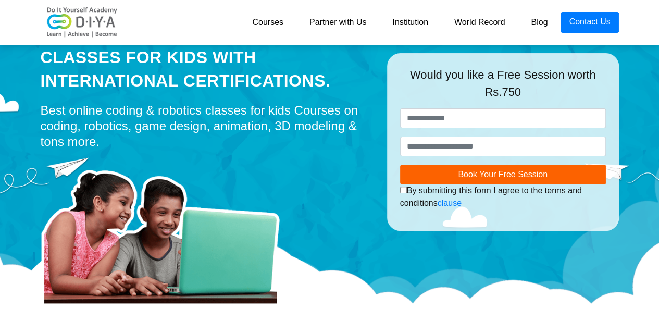 The width and height of the screenshot is (659, 321). What do you see at coordinates (338, 22) in the screenshot?
I see `a: Partner with Us` at bounding box center [338, 22].